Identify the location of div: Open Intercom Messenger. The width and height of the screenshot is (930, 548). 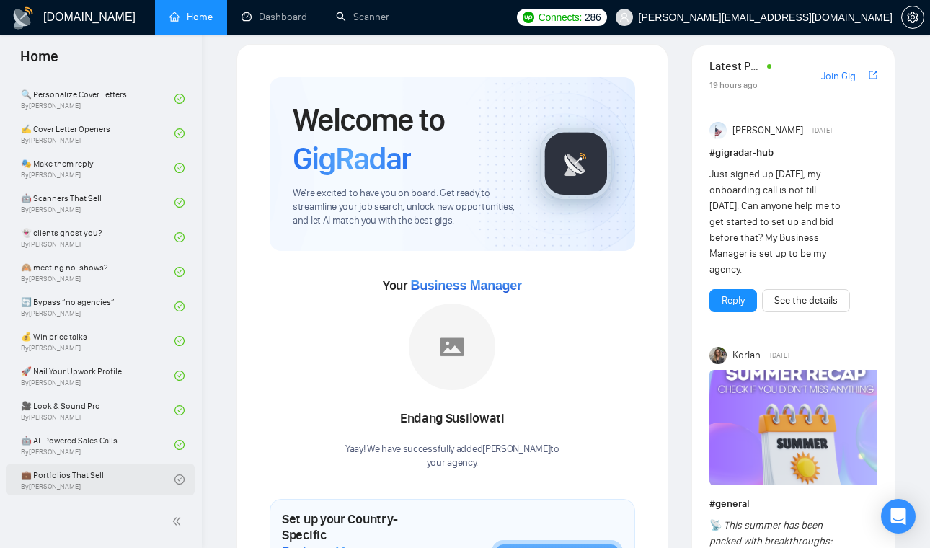
(898, 516).